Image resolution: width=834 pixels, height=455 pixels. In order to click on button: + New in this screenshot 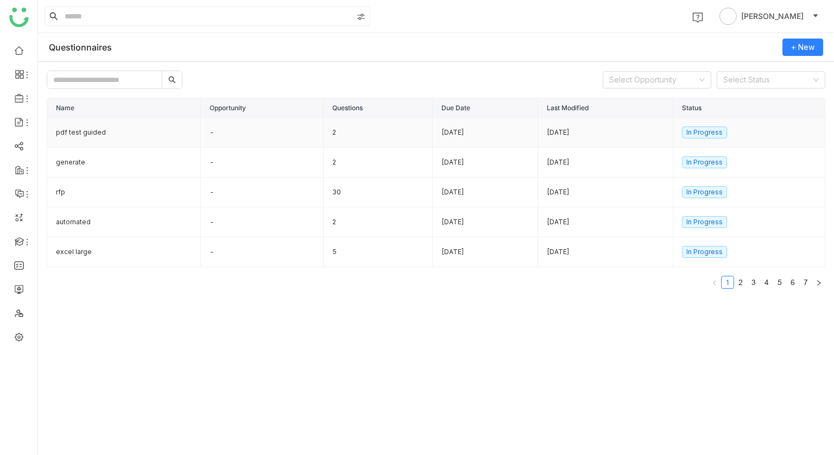, I will do `click(802, 47)`.